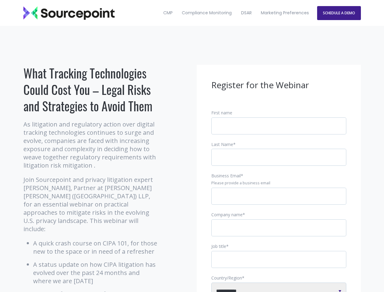 This screenshot has width=384, height=292. Describe the element at coordinates (222, 113) in the screenshot. I see `span: First name` at that location.